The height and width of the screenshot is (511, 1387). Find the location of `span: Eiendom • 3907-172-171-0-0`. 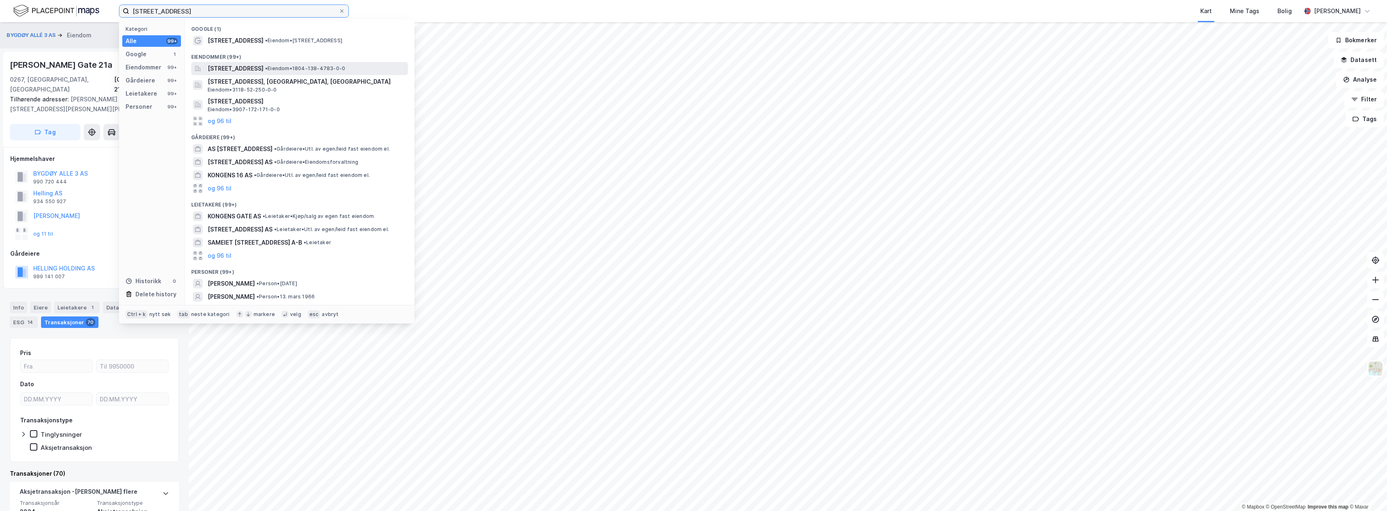

span: Eiendom • 3907-172-171-0-0 is located at coordinates (244, 110).